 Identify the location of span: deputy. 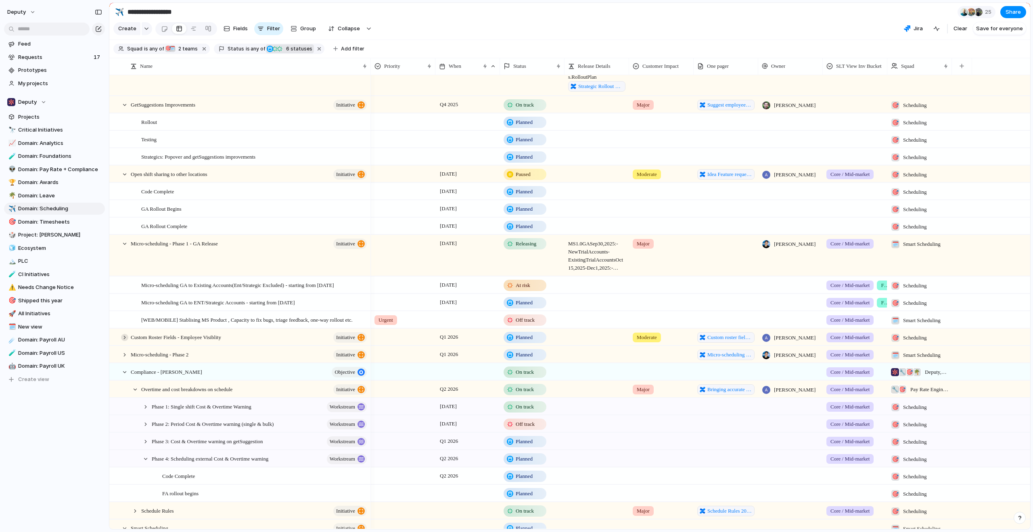
(17, 12).